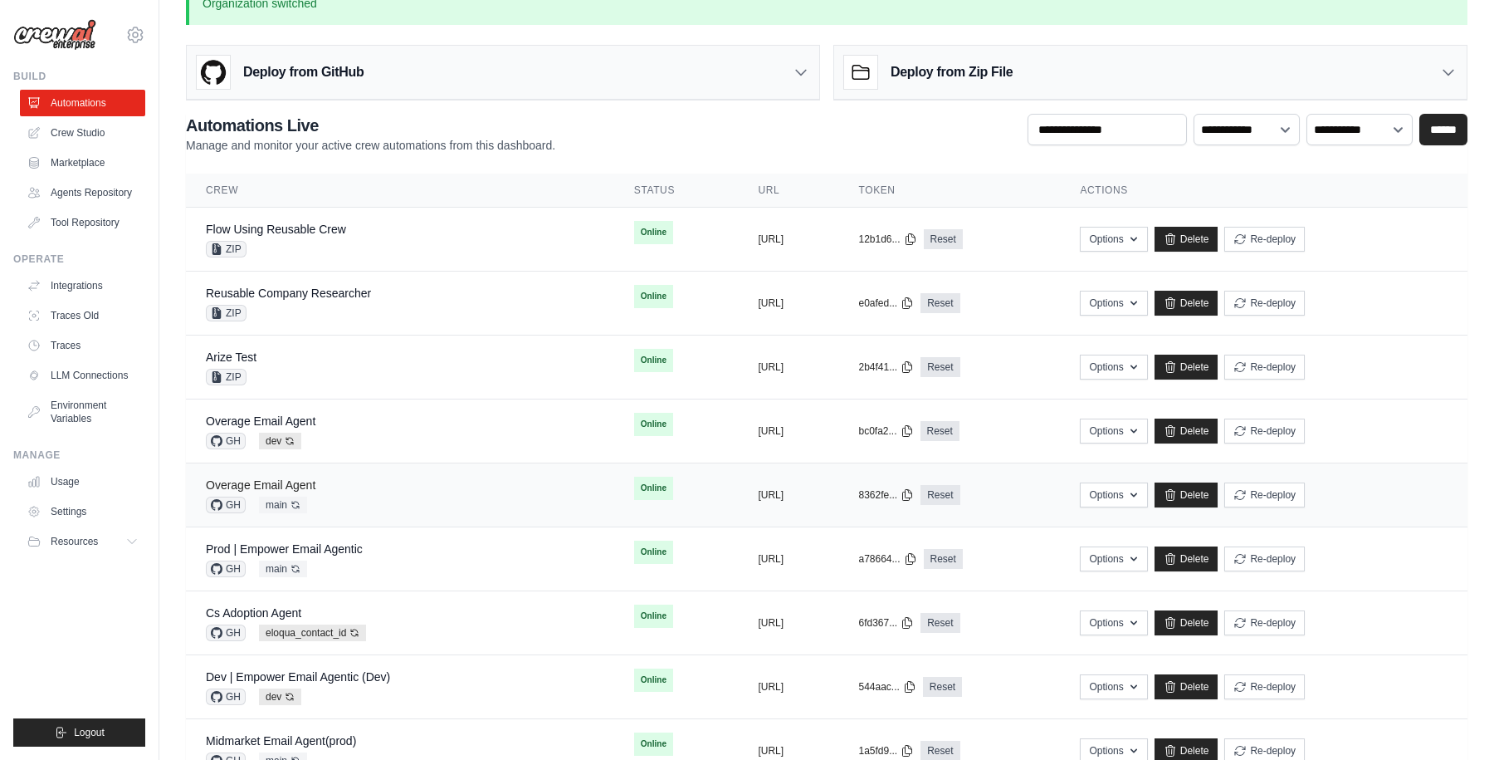 Image resolution: width=1494 pixels, height=760 pixels. Describe the element at coordinates (79, 259) in the screenshot. I see `div: Operate` at that location.